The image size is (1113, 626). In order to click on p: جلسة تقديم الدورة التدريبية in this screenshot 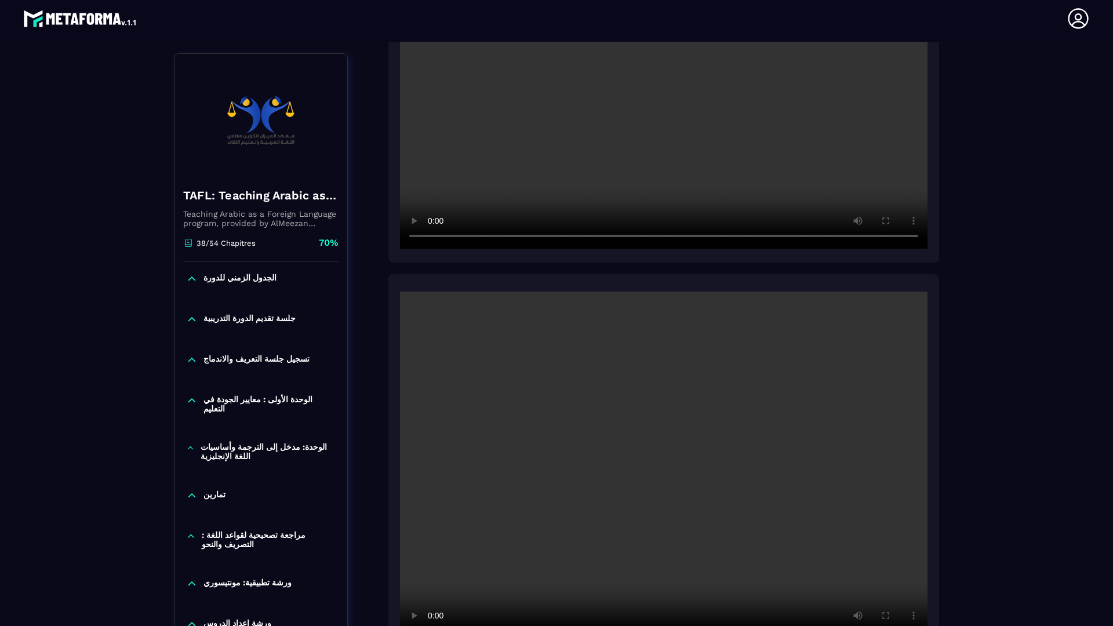, I will do `click(249, 319)`.